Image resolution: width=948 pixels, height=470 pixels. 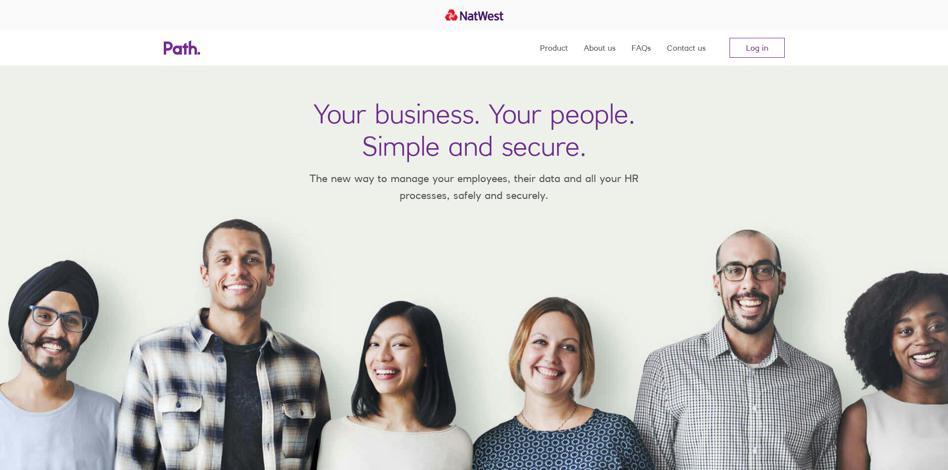 I want to click on a: About us, so click(x=600, y=48).